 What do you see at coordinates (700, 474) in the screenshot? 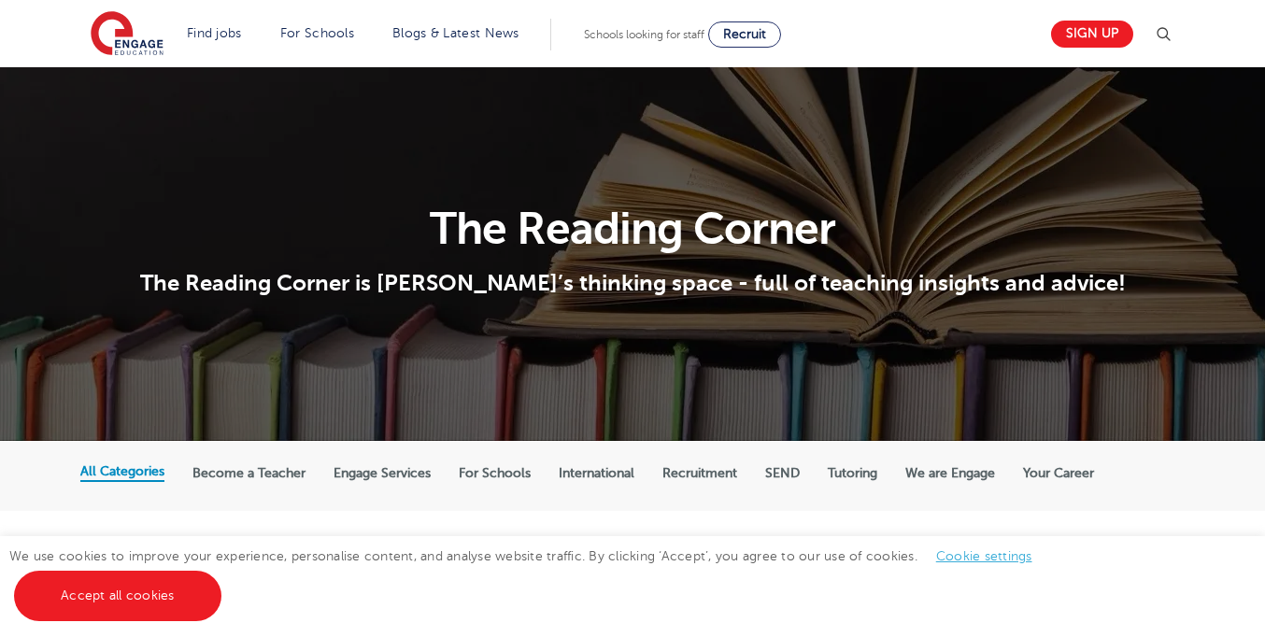
I see `label: Recruitment` at bounding box center [700, 474].